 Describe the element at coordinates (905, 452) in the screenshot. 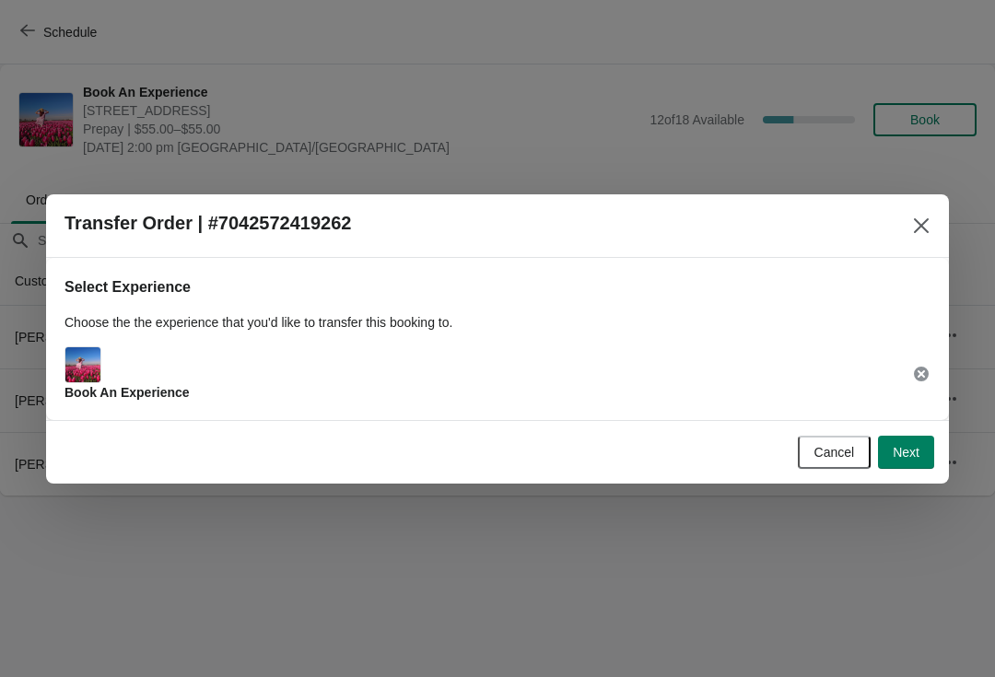

I see `span: Next` at that location.